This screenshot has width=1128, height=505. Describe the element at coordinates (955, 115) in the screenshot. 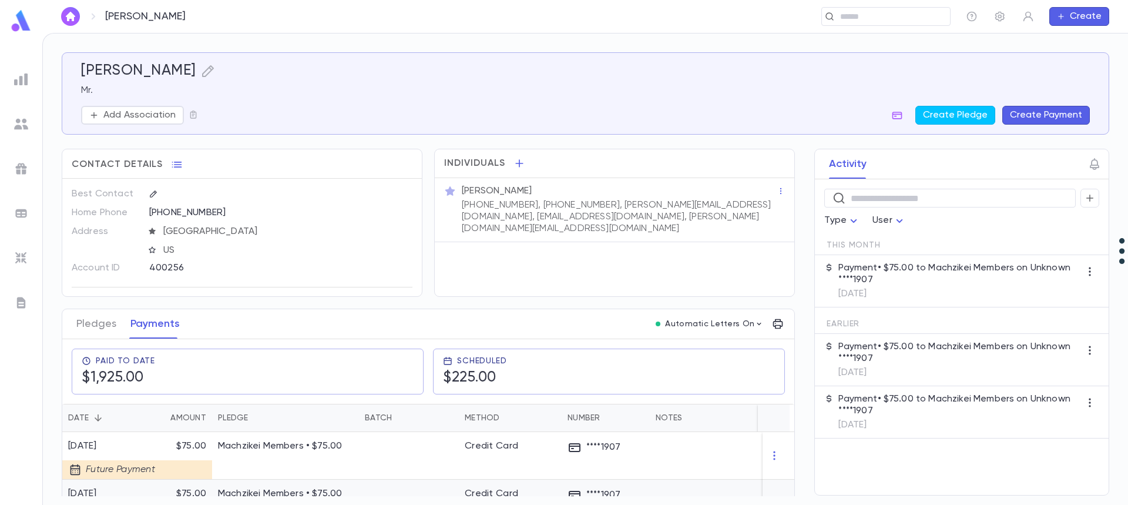

I see `button: Create Pledge` at that location.